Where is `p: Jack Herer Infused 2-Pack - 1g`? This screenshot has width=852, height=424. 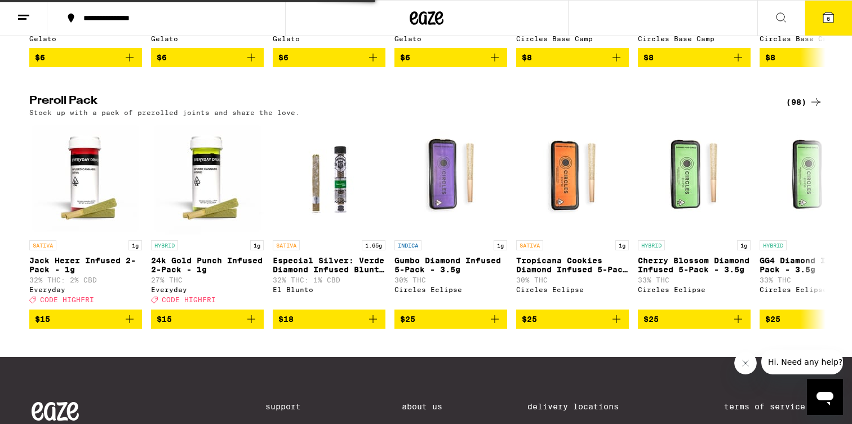 p: Jack Herer Infused 2-Pack - 1g is located at coordinates (86, 265).